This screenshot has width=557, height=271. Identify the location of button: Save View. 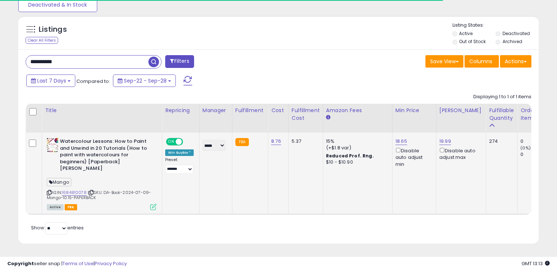
(444, 61).